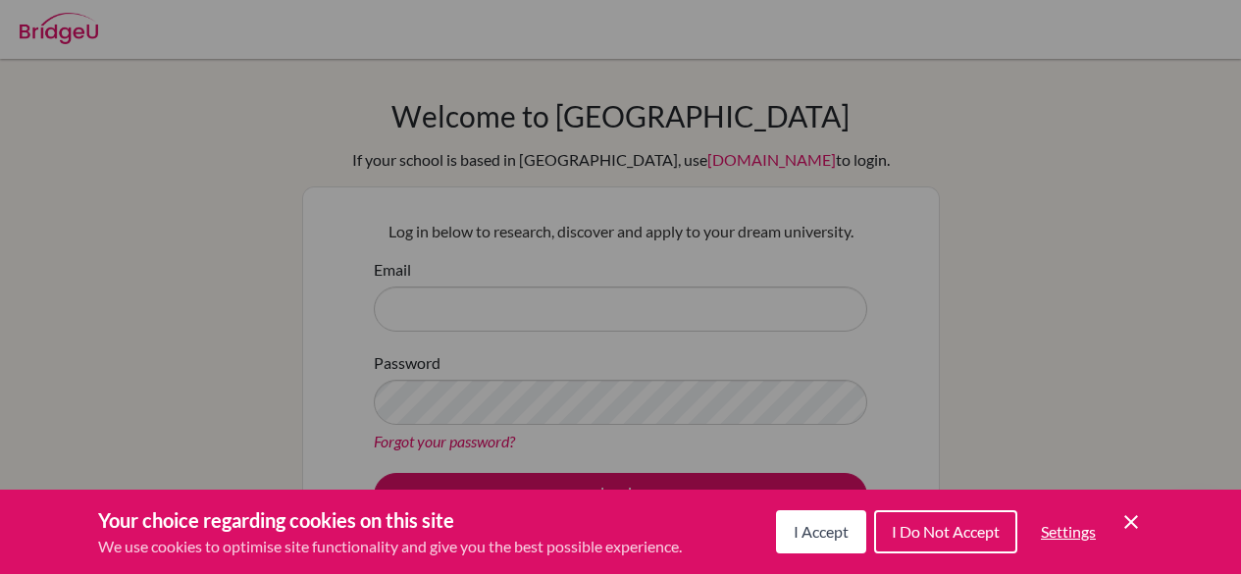 This screenshot has width=1241, height=574. Describe the element at coordinates (1131, 522) in the screenshot. I see `button: Save and close` at that location.